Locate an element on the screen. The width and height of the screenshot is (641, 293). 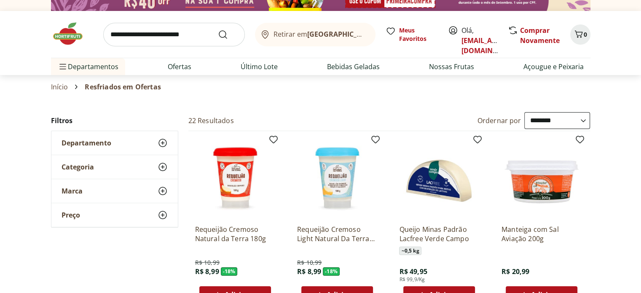
input: search is located at coordinates (174, 35).